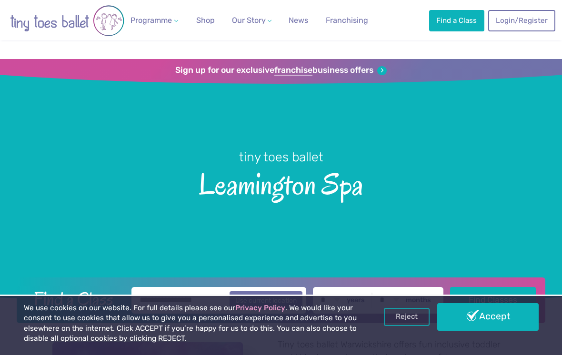  What do you see at coordinates (522, 20) in the screenshot?
I see `a: Login/Register` at bounding box center [522, 20].